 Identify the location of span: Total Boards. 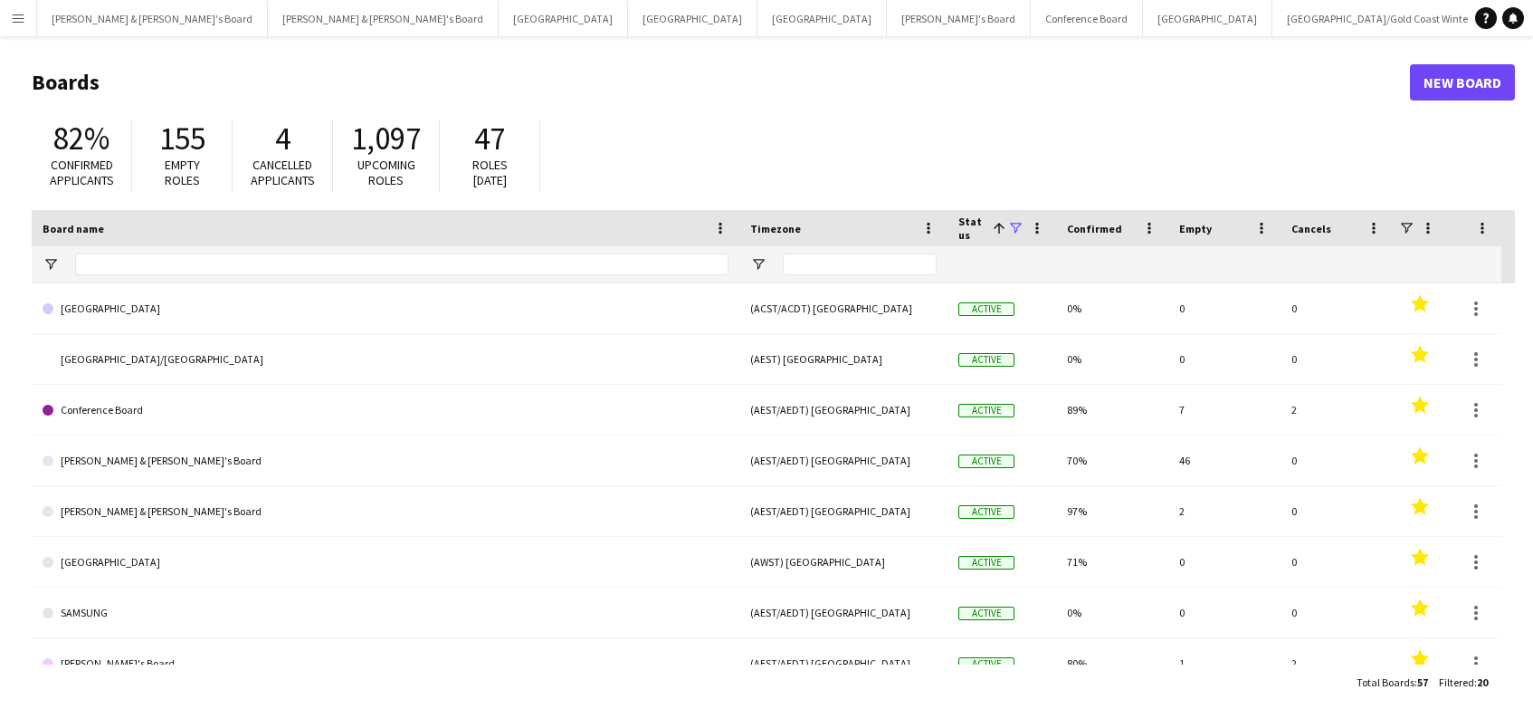
(1385, 681).